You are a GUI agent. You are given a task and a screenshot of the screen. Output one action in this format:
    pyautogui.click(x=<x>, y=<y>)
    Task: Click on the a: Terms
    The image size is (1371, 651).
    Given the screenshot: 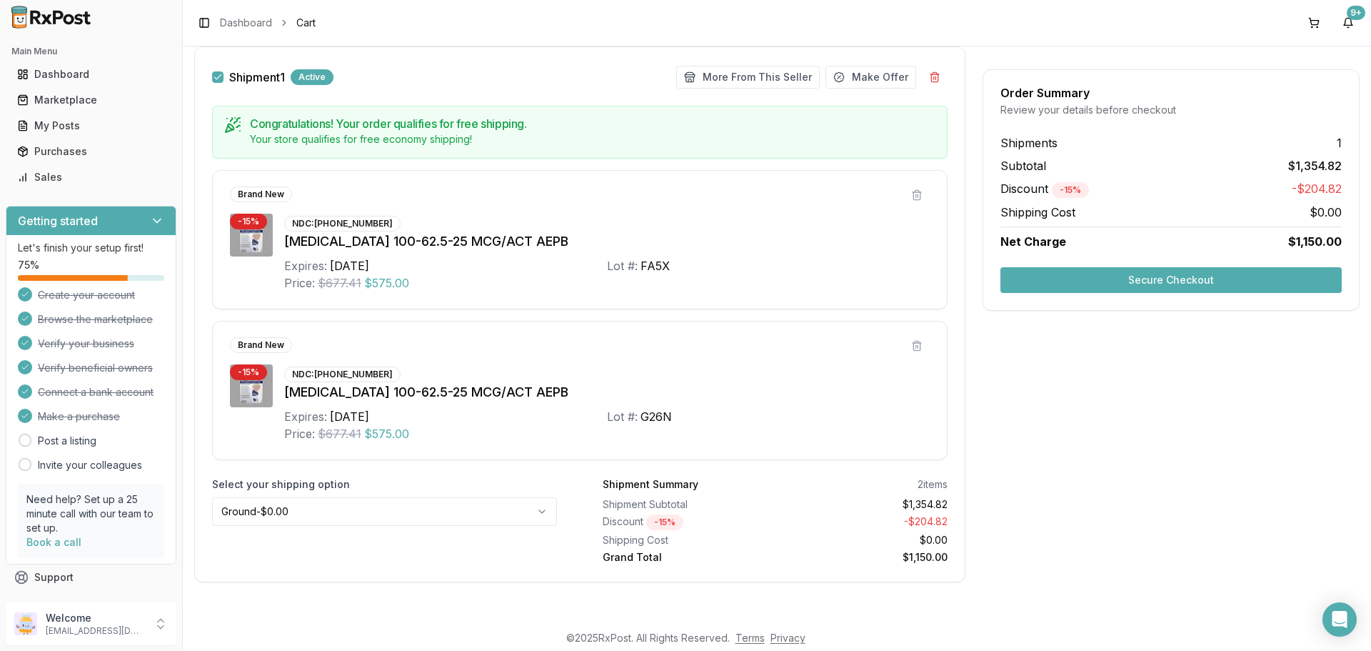 What is the action you would take?
    pyautogui.click(x=750, y=637)
    